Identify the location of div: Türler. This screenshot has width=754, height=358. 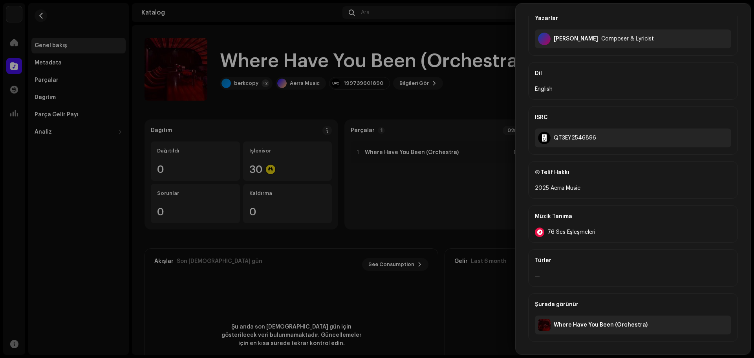
(633, 260).